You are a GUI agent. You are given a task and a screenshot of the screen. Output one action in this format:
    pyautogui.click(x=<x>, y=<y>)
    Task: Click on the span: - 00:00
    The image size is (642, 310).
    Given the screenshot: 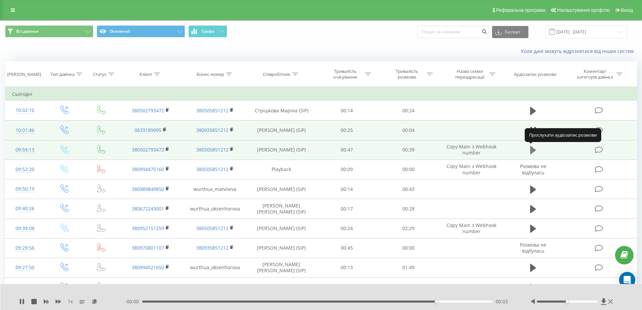 What is the action you would take?
    pyautogui.click(x=134, y=301)
    